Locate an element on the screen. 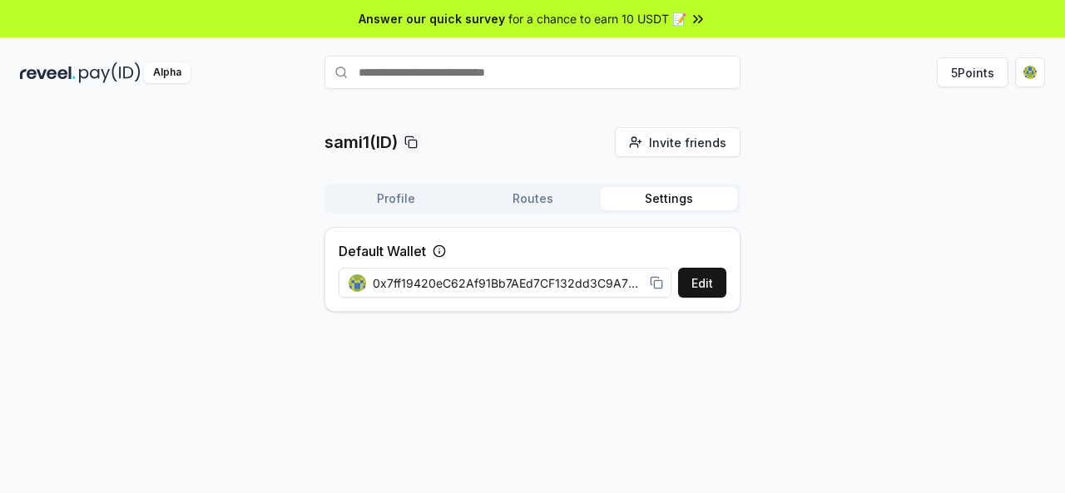  span: Invite friends is located at coordinates (687, 142).